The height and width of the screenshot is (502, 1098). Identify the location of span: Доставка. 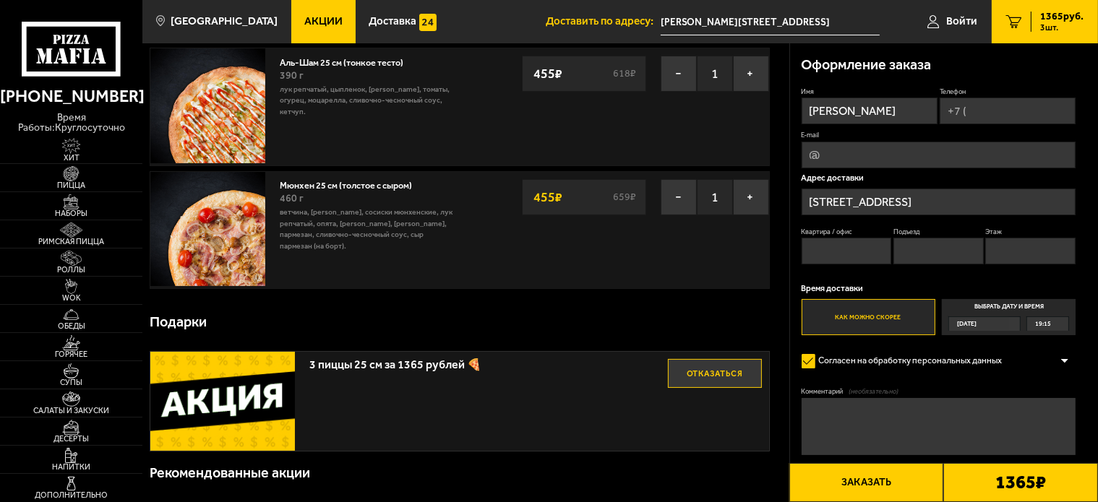
(392, 21).